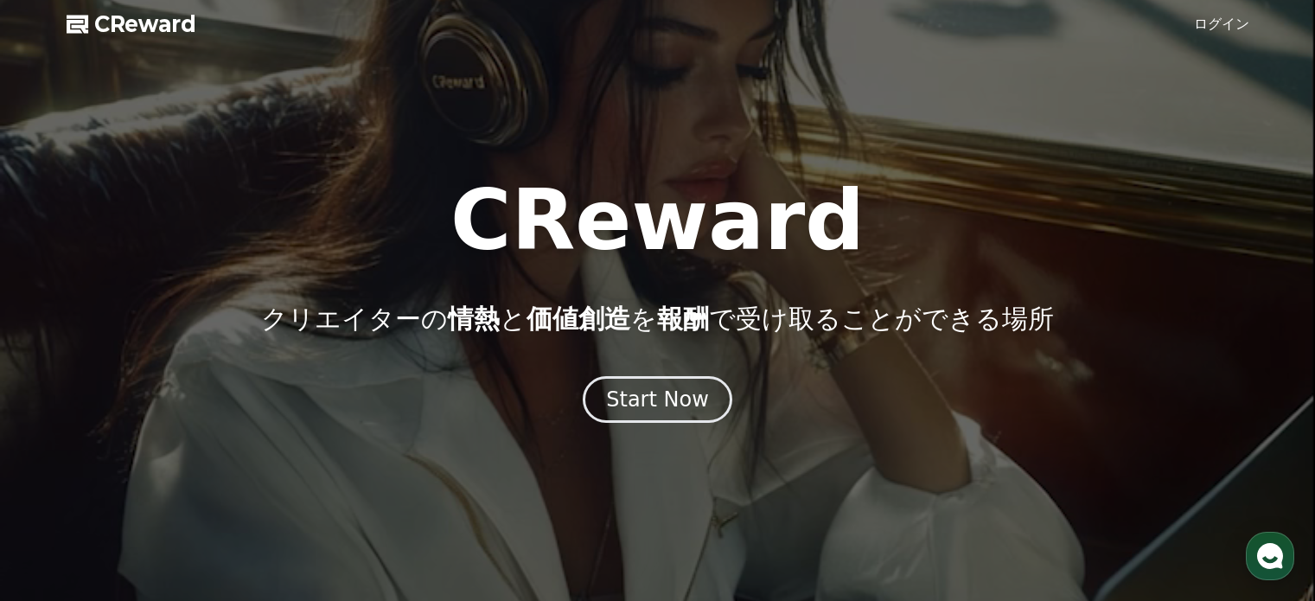 The width and height of the screenshot is (1315, 601). What do you see at coordinates (657, 319) in the screenshot?
I see `p: クリエイターの と を で受け取ることができる場所` at bounding box center [657, 319].